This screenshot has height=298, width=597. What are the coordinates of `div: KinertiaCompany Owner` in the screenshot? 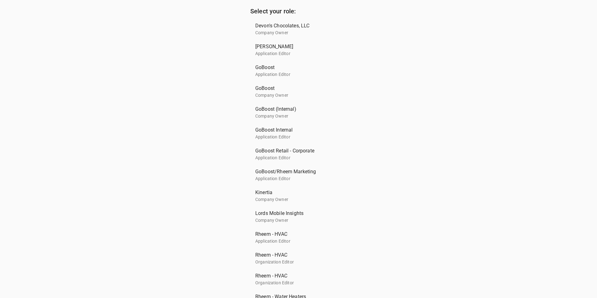 It's located at (298, 195).